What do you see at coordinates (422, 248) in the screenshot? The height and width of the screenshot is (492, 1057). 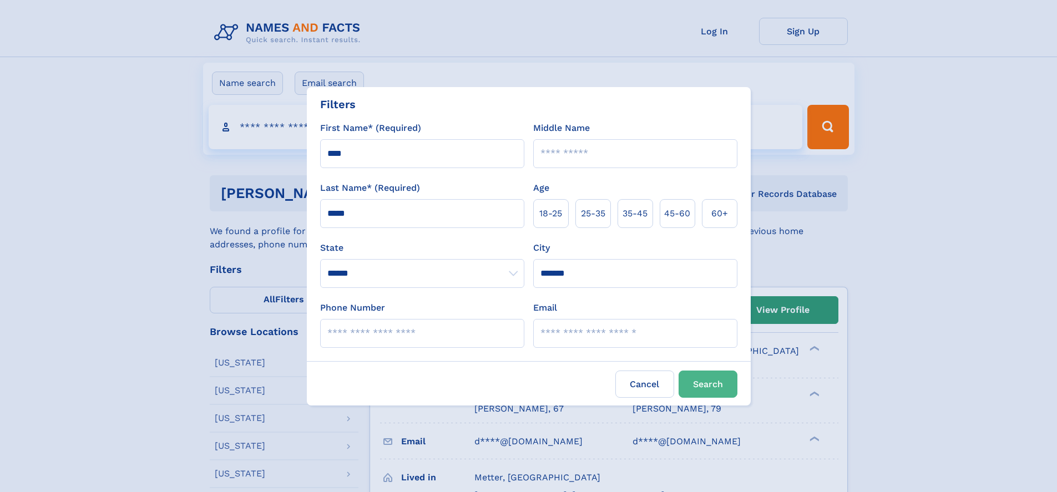 I see `label: State` at bounding box center [422, 248].